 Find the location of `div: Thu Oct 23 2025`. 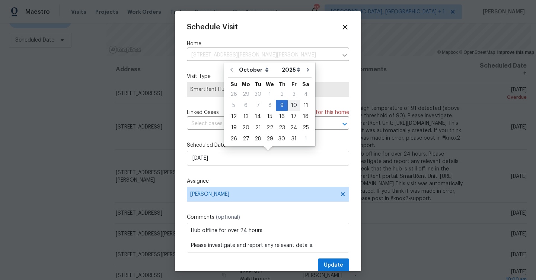

div: Thu Oct 23 2025 is located at coordinates (282, 128).